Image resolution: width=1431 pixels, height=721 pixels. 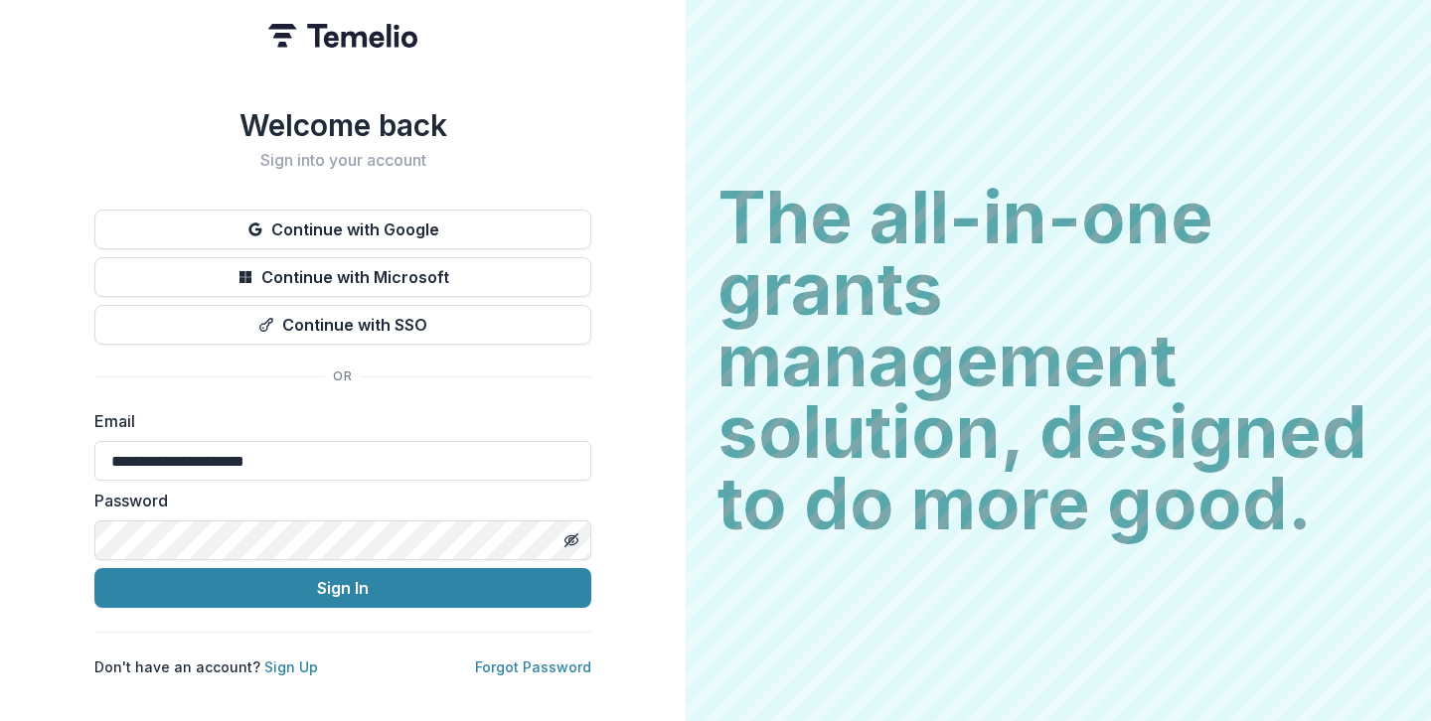 I want to click on button: Sign In, so click(x=343, y=588).